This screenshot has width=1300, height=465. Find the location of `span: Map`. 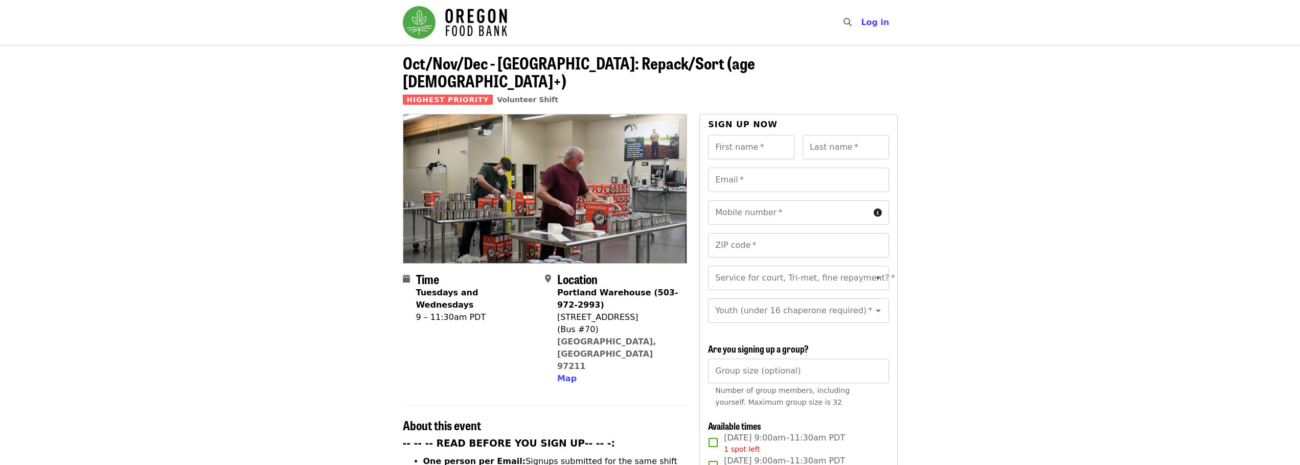

span: Map is located at coordinates (567, 378).